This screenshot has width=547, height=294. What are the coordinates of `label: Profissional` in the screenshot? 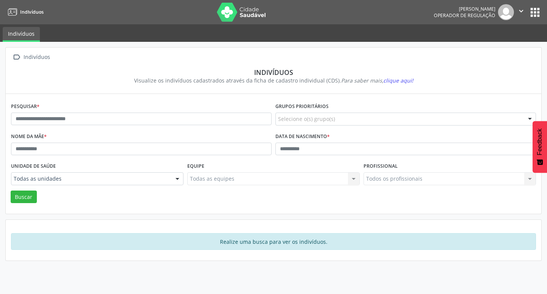 It's located at (381, 166).